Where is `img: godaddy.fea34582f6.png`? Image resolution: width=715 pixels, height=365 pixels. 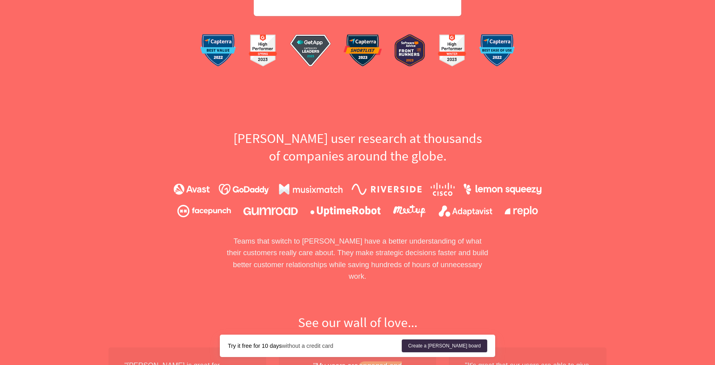
img: godaddy.fea34582f6.png is located at coordinates (244, 189).